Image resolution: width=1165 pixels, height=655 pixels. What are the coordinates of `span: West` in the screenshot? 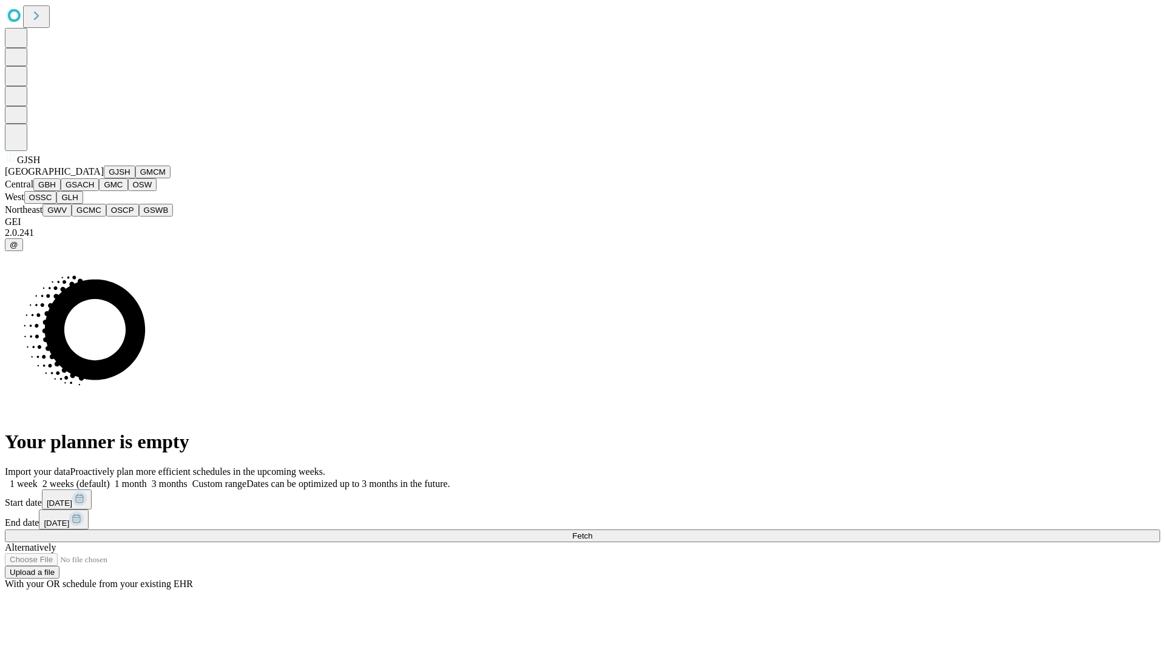 It's located at (15, 197).